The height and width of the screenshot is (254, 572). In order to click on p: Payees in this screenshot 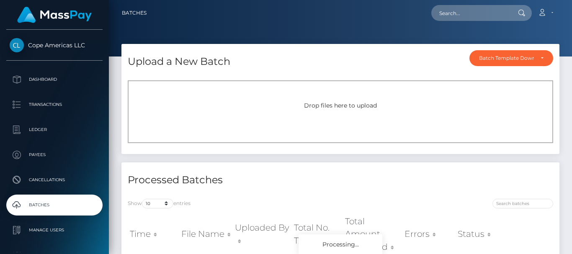, I will do `click(54, 155)`.